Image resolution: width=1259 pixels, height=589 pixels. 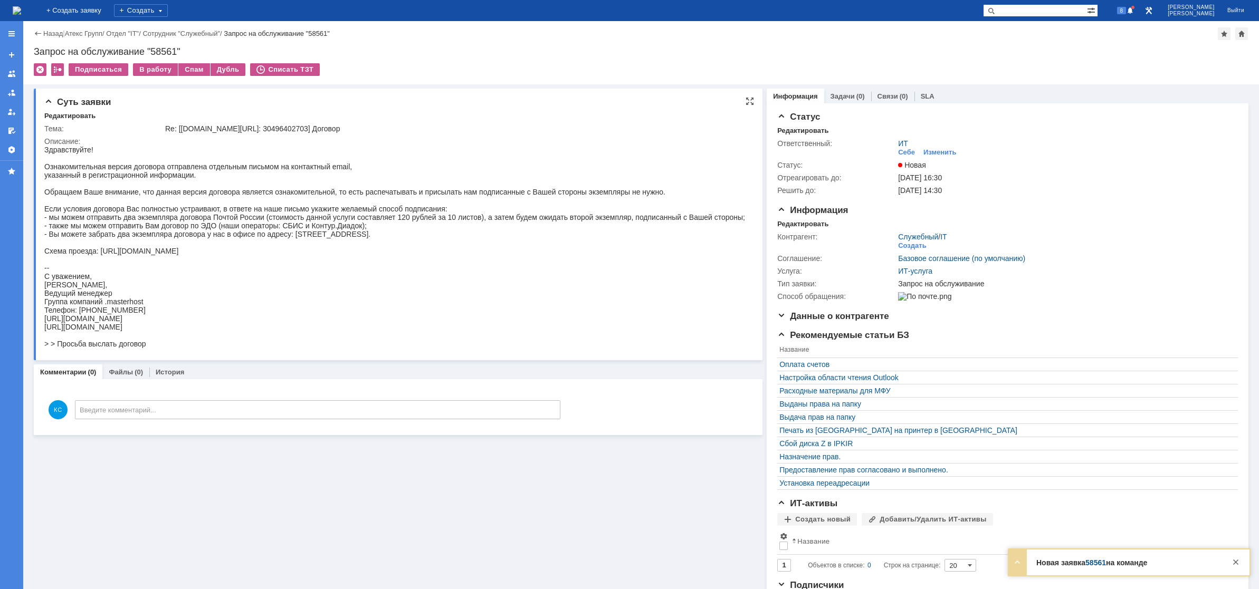 What do you see at coordinates (1236, 562) in the screenshot?
I see `div: Закрыть` at bounding box center [1236, 562].